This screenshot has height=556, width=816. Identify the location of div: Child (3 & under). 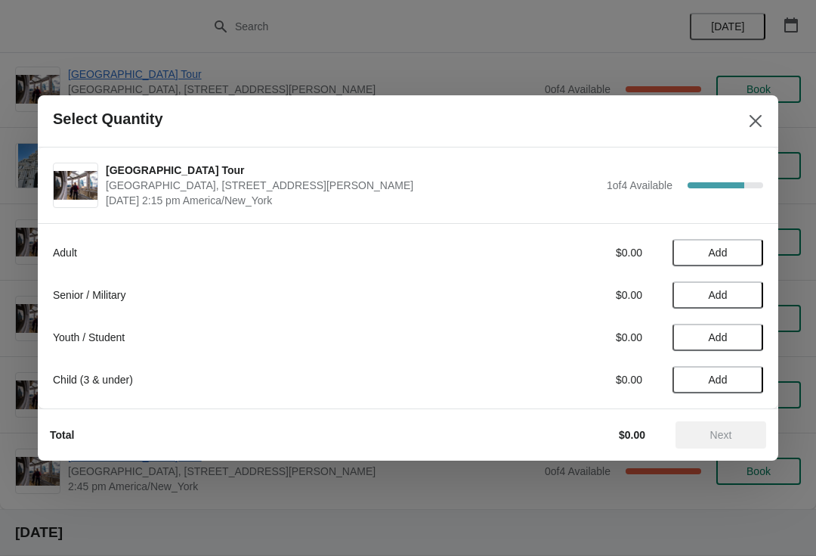
(262, 379).